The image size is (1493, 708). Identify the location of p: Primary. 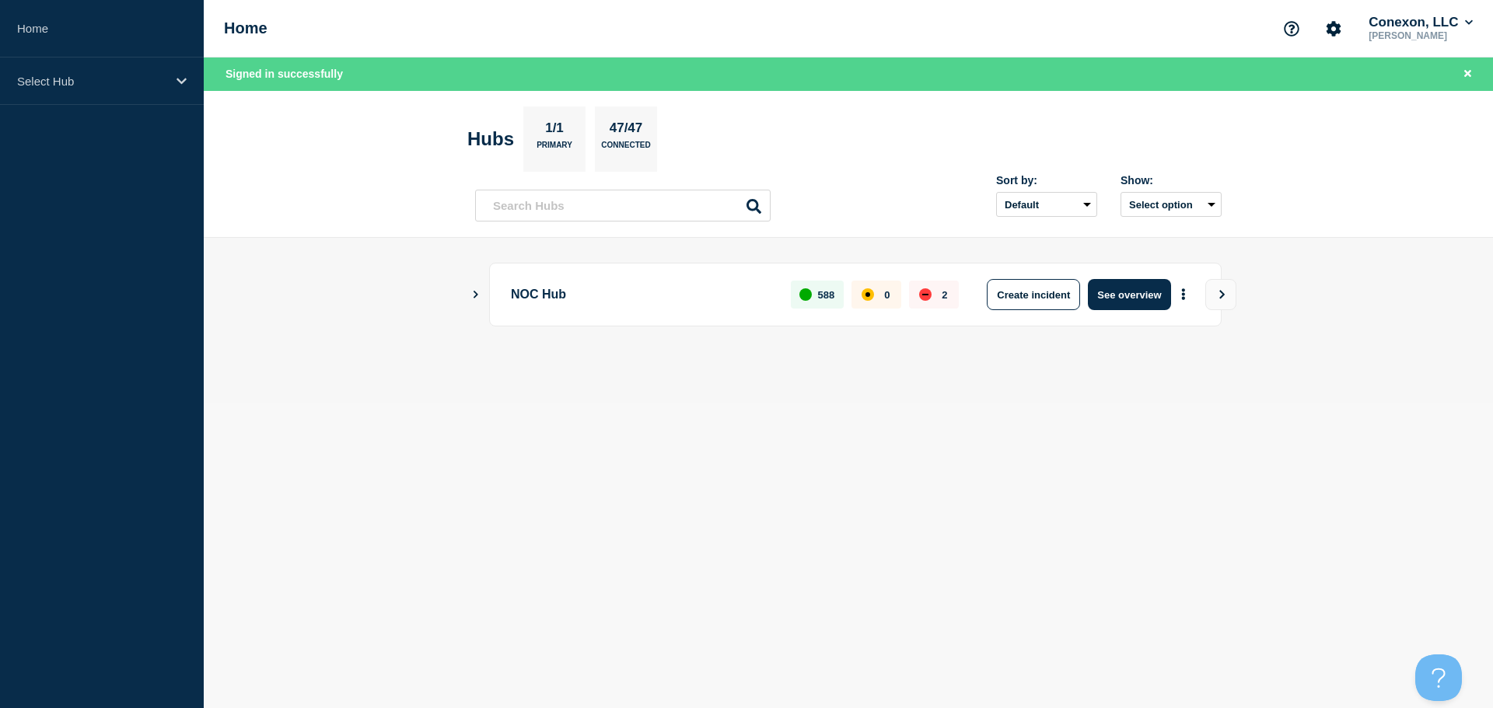
(554, 149).